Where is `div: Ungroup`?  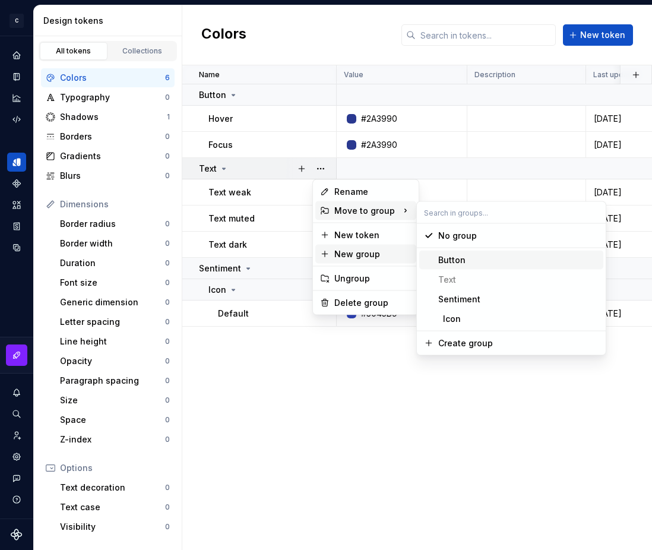
div: Ungroup is located at coordinates (373, 279).